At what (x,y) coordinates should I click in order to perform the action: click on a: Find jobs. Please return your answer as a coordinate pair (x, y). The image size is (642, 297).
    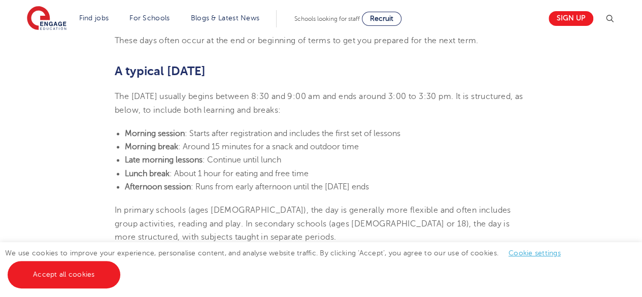
    Looking at the image, I should click on (94, 18).